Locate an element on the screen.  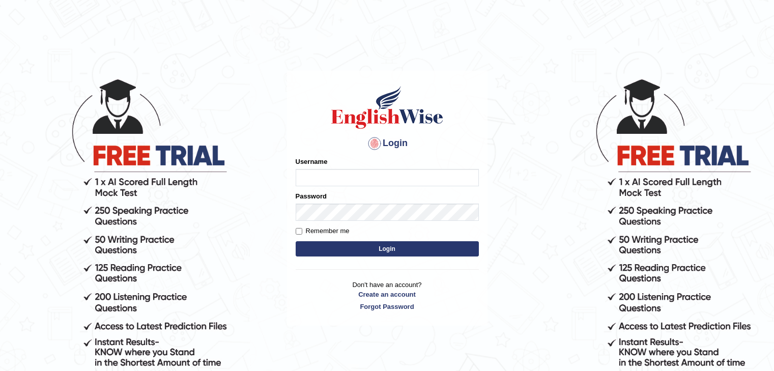
a: Forgot Password is located at coordinates (387, 306).